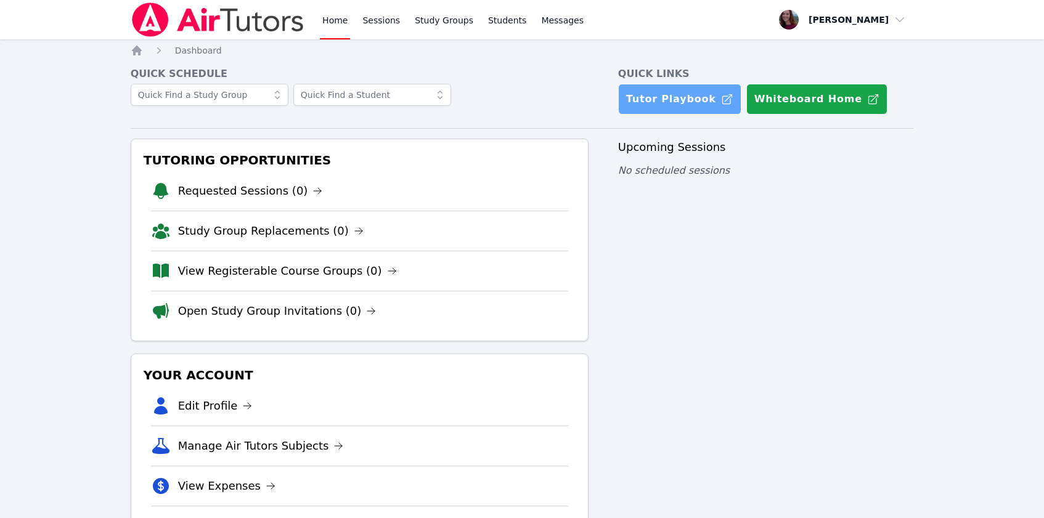  Describe the element at coordinates (359, 375) in the screenshot. I see `h3: Your Account` at that location.